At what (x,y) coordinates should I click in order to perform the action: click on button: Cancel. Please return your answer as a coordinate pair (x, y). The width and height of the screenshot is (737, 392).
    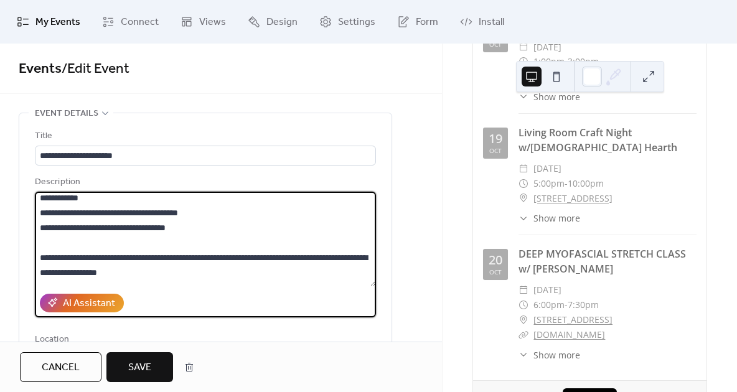
    Looking at the image, I should click on (60, 367).